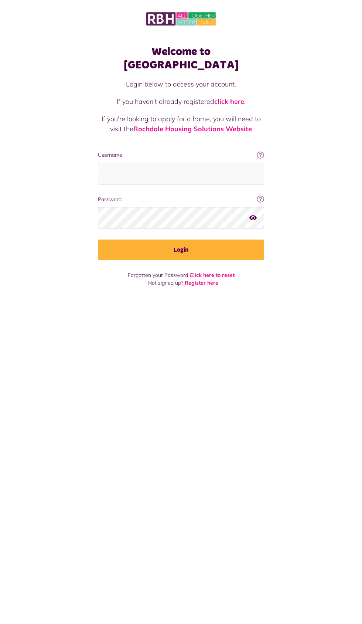 Image resolution: width=362 pixels, height=624 pixels. What do you see at coordinates (181, 155) in the screenshot?
I see `label: Username` at bounding box center [181, 155].